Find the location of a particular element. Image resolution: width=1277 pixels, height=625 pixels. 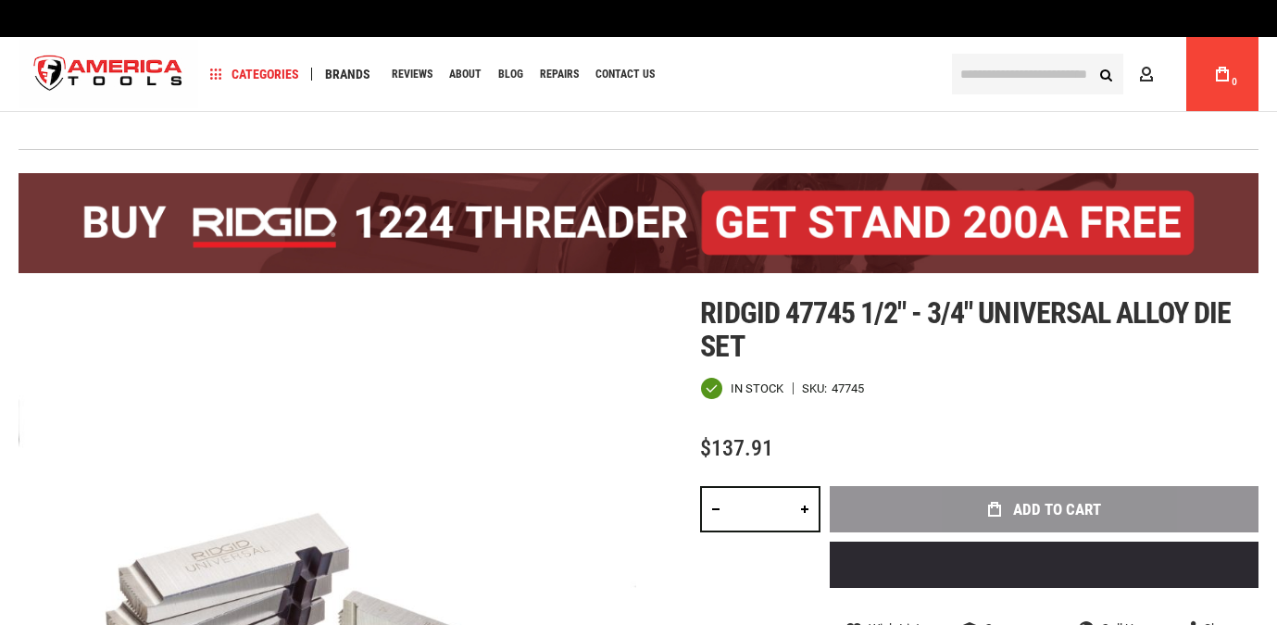

img: BOGO: Buy the RIDGID® 1224 Threader (26092), get the 92467 200A Stand FREE! is located at coordinates (638, 223).